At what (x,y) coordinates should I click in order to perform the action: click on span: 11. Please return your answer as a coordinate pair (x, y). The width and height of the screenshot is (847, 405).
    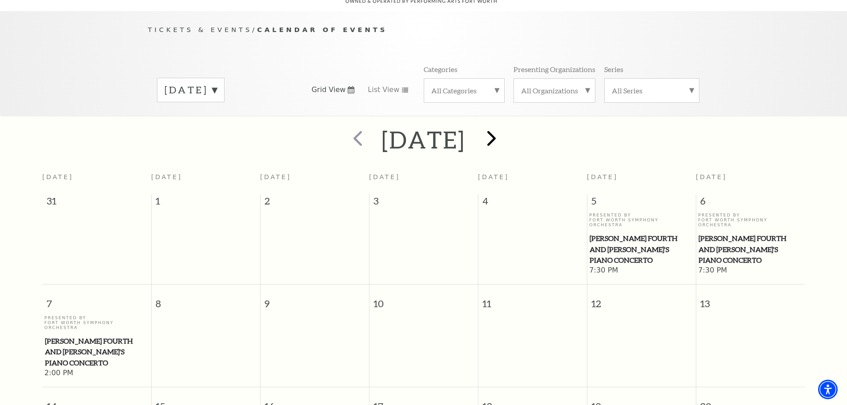
    Looking at the image, I should click on (533, 300).